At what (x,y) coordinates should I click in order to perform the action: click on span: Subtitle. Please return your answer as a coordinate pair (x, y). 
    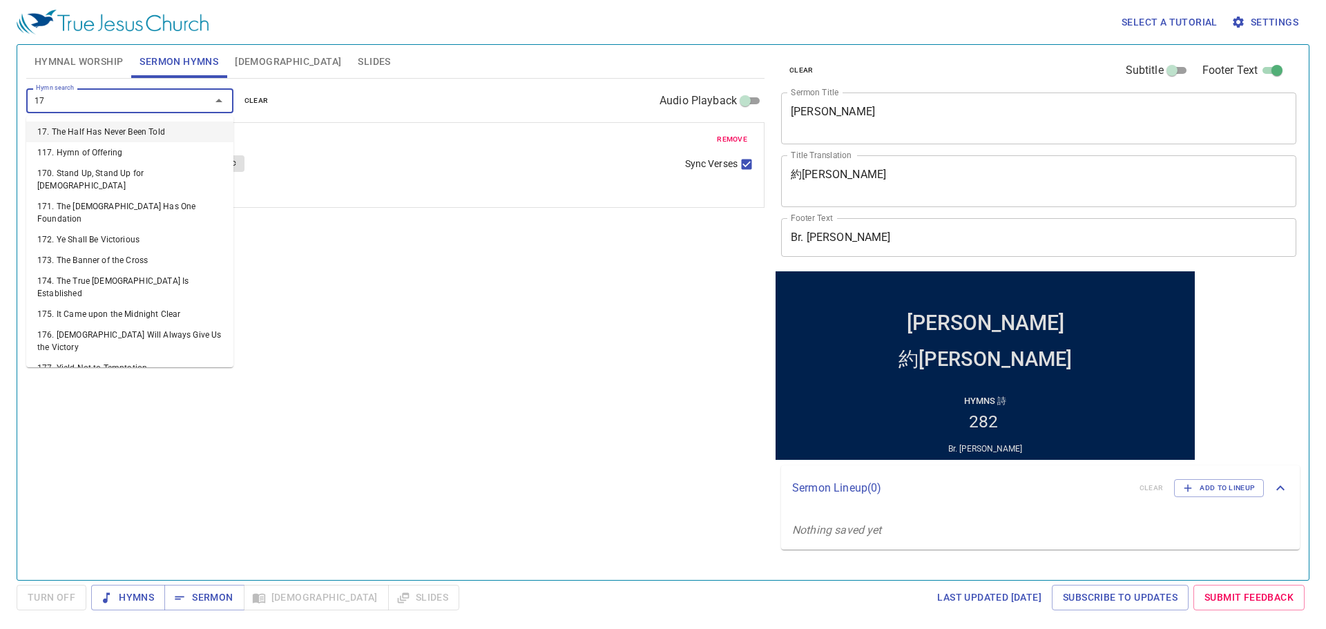
    Looking at the image, I should click on (1144, 70).